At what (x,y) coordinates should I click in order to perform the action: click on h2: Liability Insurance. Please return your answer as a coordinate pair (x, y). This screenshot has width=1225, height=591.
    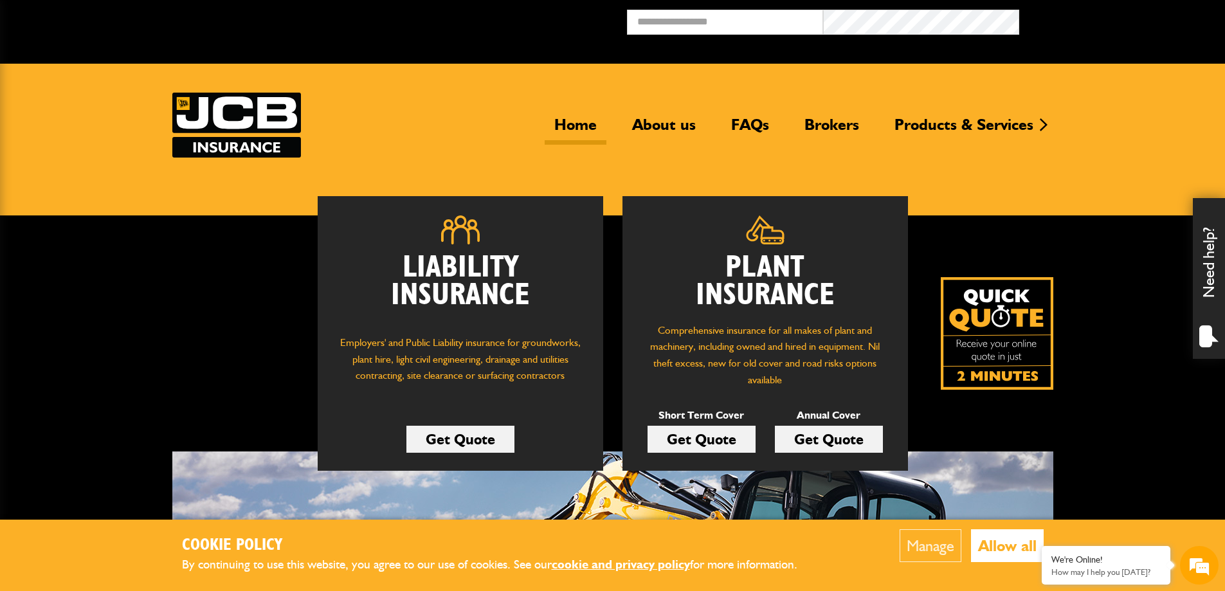
    Looking at the image, I should click on (461, 288).